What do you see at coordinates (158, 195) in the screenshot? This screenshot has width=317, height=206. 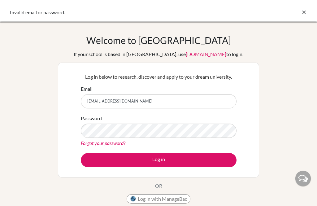 I see `button: Log in with ManageBac` at bounding box center [158, 195].